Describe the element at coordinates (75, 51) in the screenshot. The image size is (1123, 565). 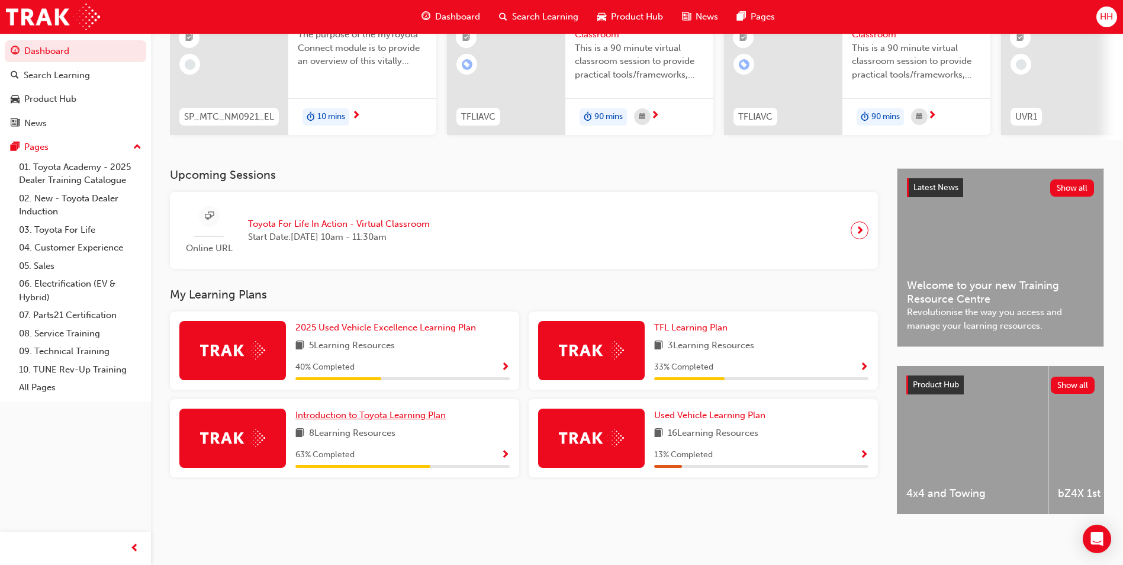
I see `a: Dashboard` at that location.